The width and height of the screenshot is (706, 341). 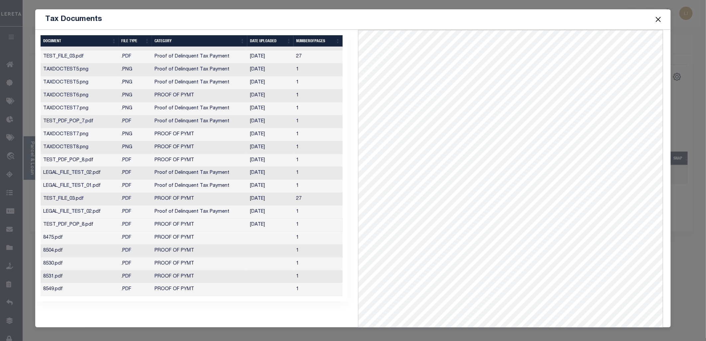 What do you see at coordinates (79, 238) in the screenshot?
I see `td: 8475.pdf` at bounding box center [79, 238].